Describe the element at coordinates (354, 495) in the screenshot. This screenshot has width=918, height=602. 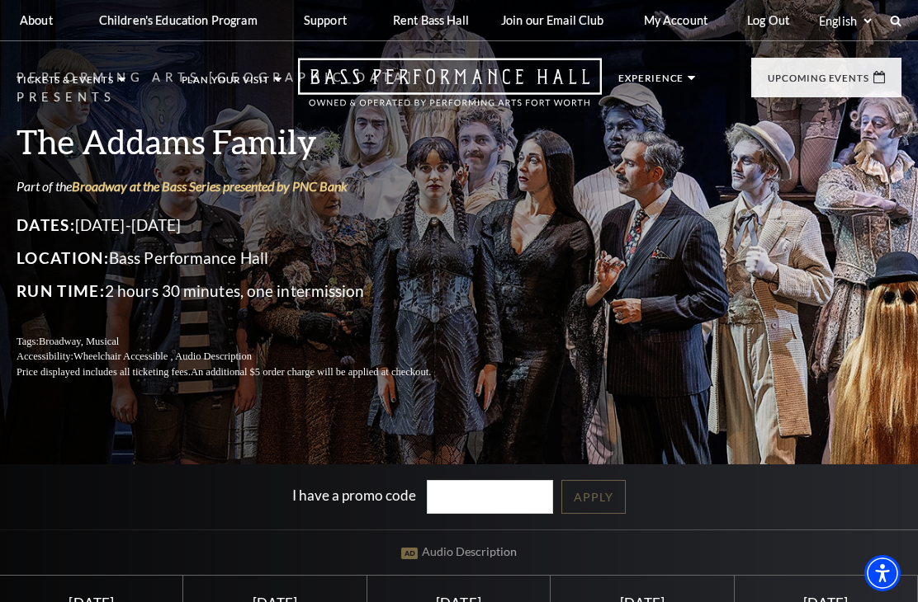
I see `label: I have a promo code` at that location.